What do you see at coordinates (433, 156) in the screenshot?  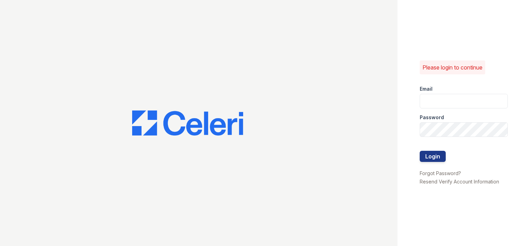 I see `button: Login` at bounding box center [433, 156].